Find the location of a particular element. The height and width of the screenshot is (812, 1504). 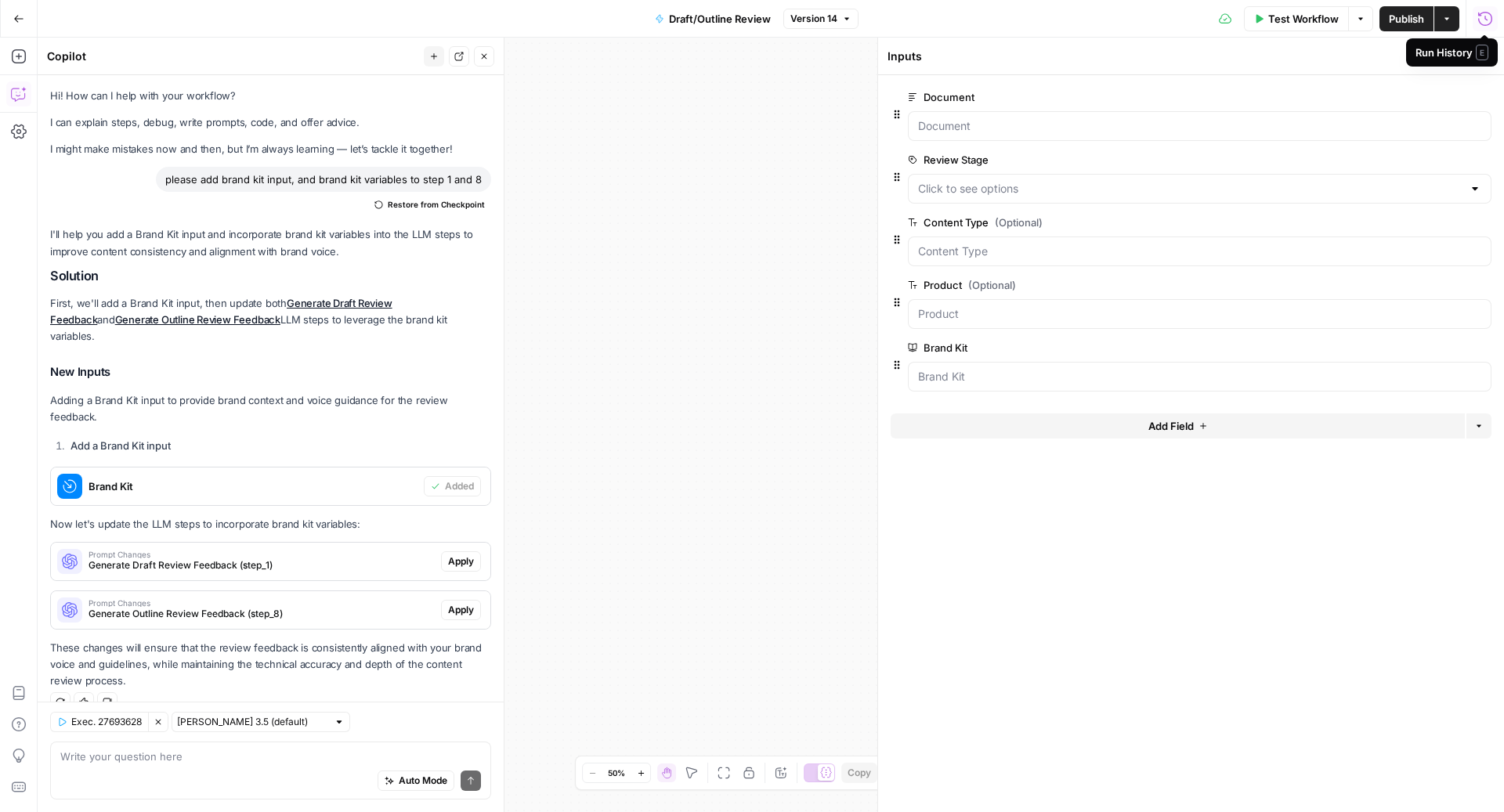

button: Test Workflow is located at coordinates (1295, 19).